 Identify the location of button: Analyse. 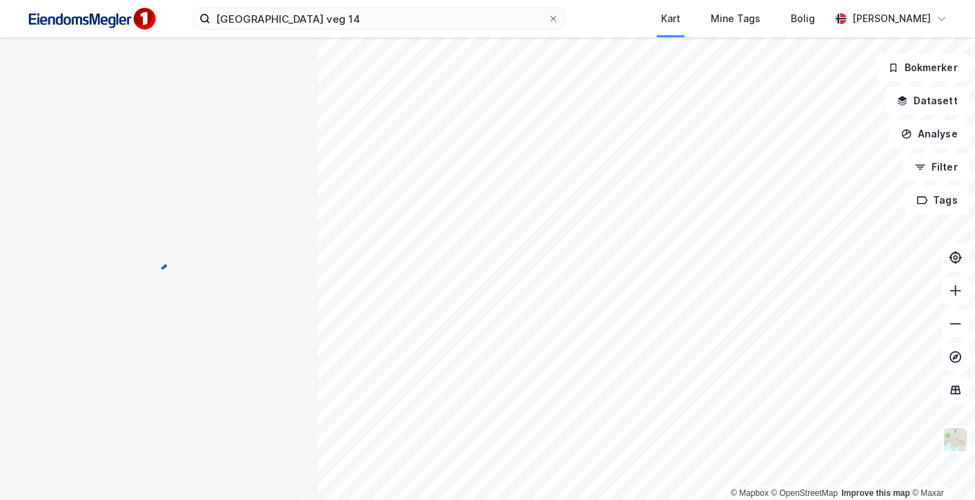
(930, 134).